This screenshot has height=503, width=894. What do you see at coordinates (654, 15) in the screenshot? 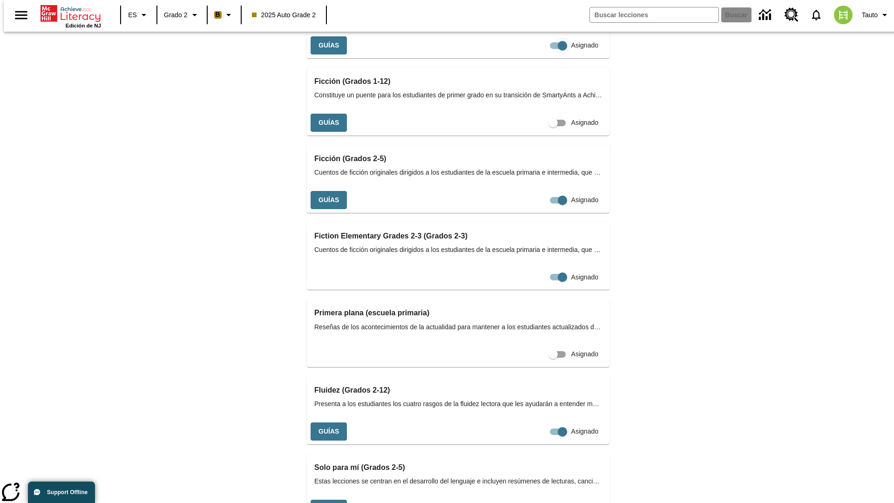
I see `input: Buscar campo` at bounding box center [654, 15].